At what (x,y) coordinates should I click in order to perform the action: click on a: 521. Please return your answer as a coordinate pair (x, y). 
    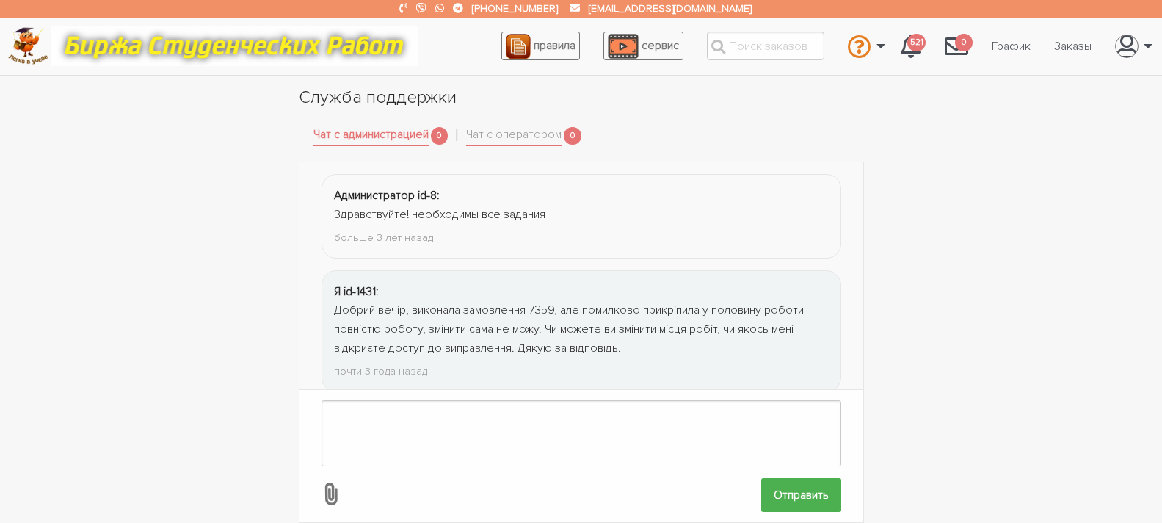
    Looking at the image, I should click on (911, 46).